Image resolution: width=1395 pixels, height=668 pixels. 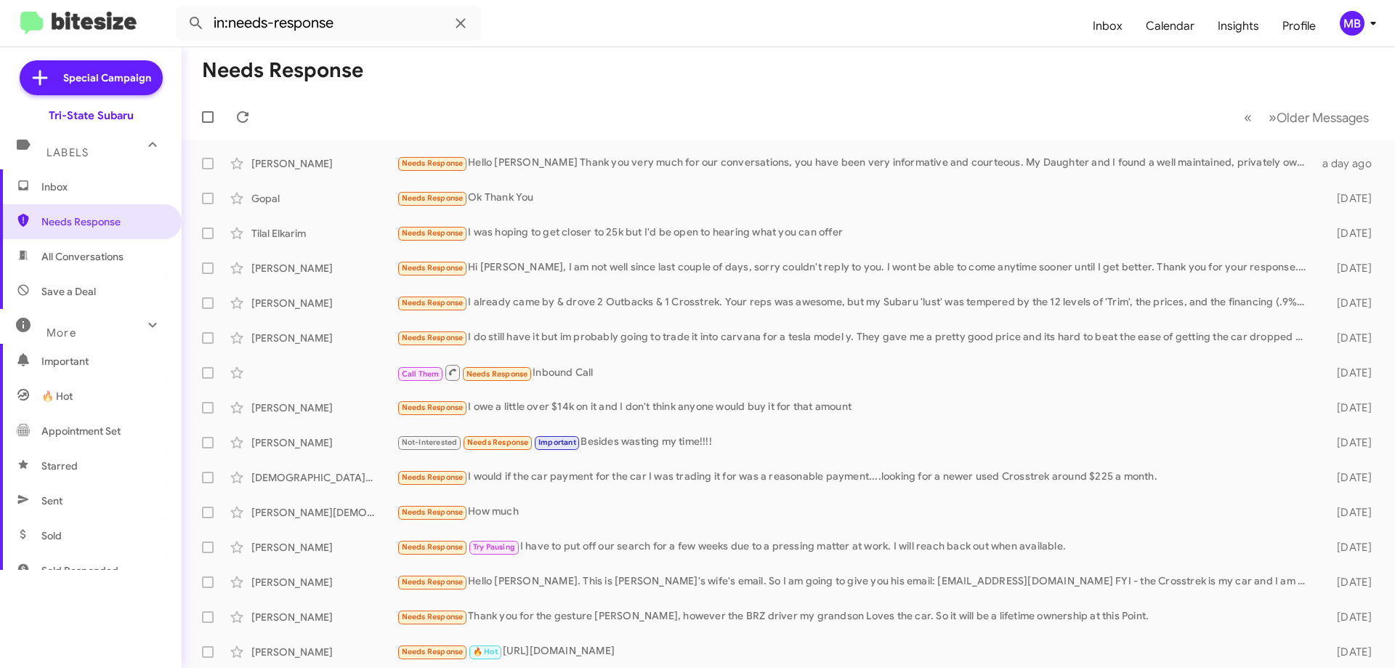 I want to click on span: Not-Interested, so click(x=430, y=442).